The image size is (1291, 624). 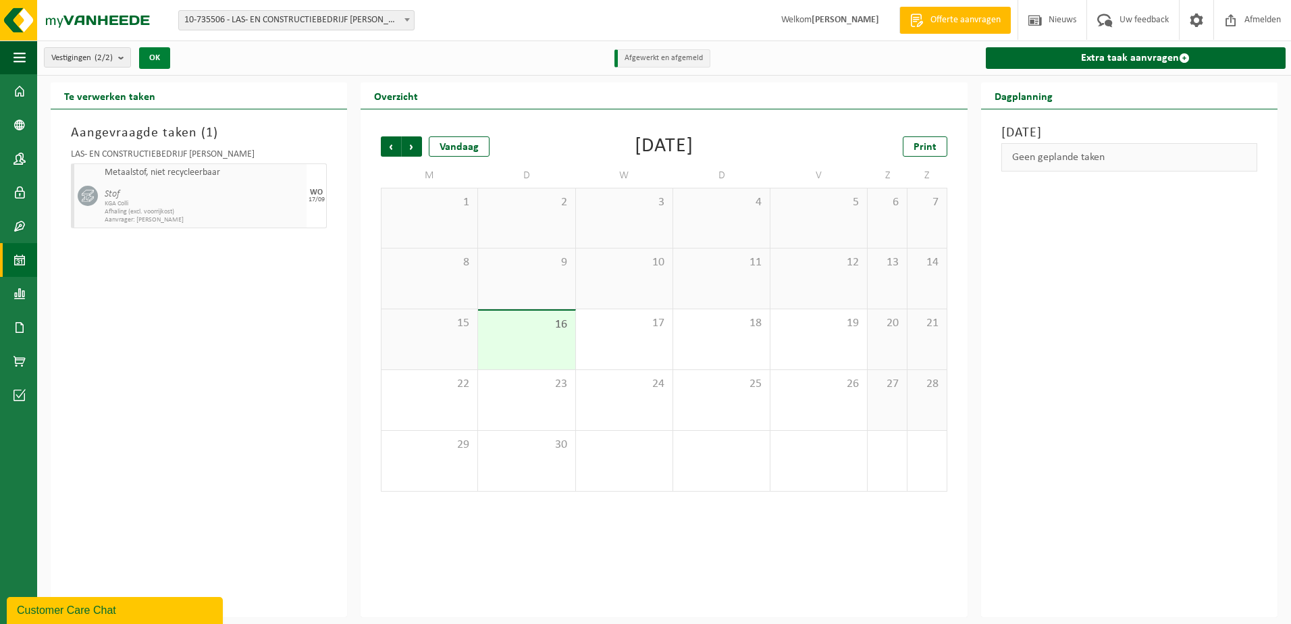 What do you see at coordinates (927, 323) in the screenshot?
I see `span: 21` at bounding box center [927, 323].